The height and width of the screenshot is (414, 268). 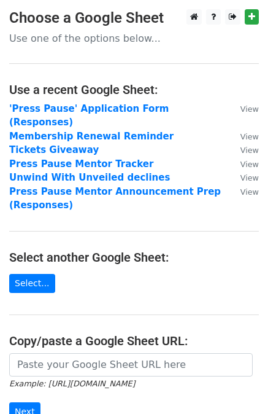 What do you see at coordinates (90, 177) in the screenshot?
I see `a: Unwind With Unveiled declines` at bounding box center [90, 177].